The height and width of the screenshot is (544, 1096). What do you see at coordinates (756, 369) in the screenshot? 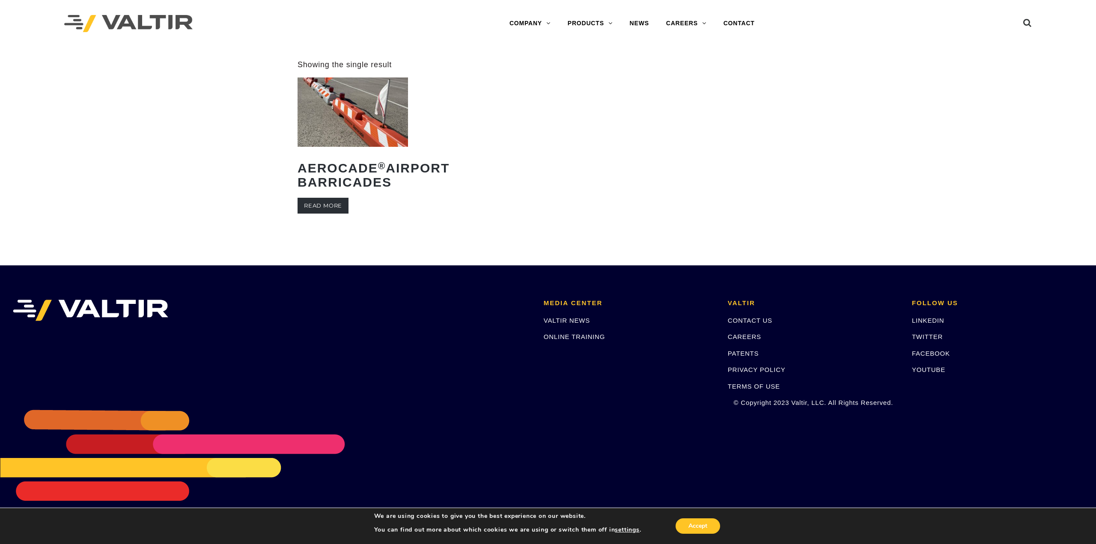
I see `a: PRIVACY POLICY` at bounding box center [756, 369].